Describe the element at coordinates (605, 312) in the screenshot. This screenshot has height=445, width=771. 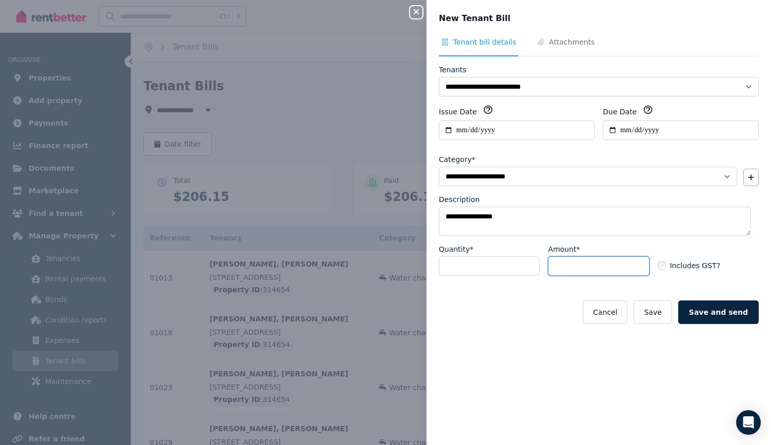
I see `button: Cancel` at that location.